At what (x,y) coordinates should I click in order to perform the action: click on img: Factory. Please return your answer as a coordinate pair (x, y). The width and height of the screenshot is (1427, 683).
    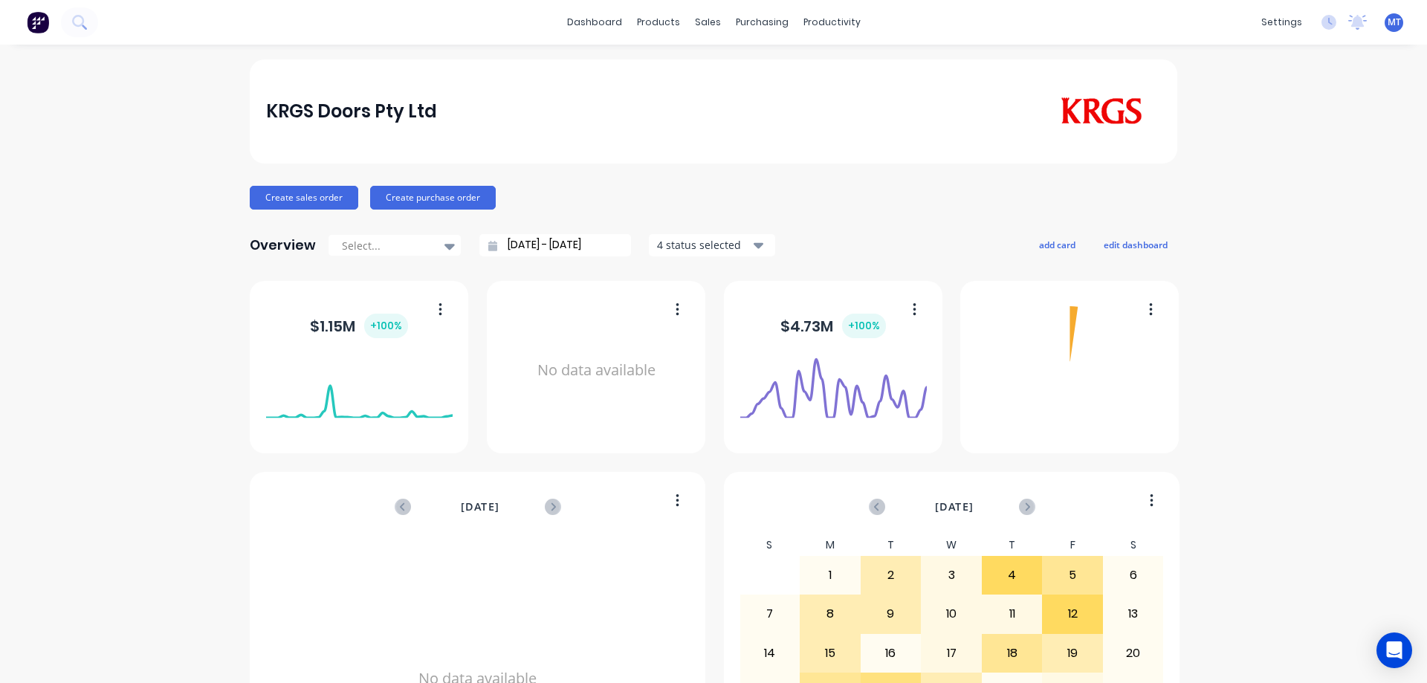
    Looking at the image, I should click on (38, 22).